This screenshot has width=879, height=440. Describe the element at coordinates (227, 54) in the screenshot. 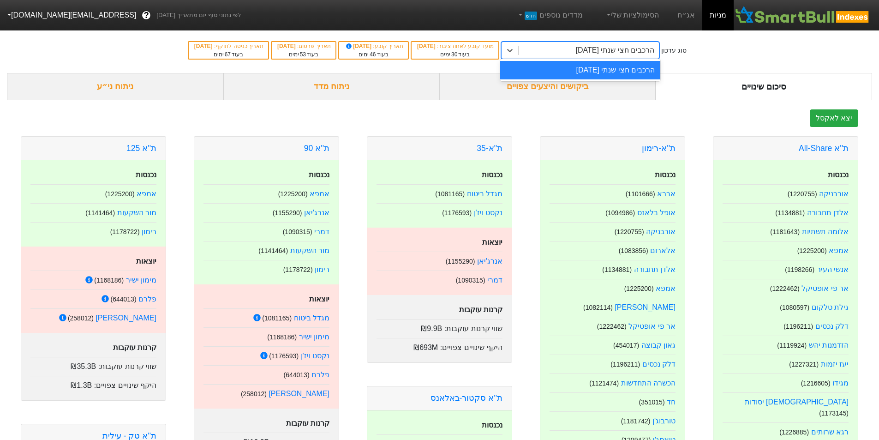

I see `span: 67` at that location.